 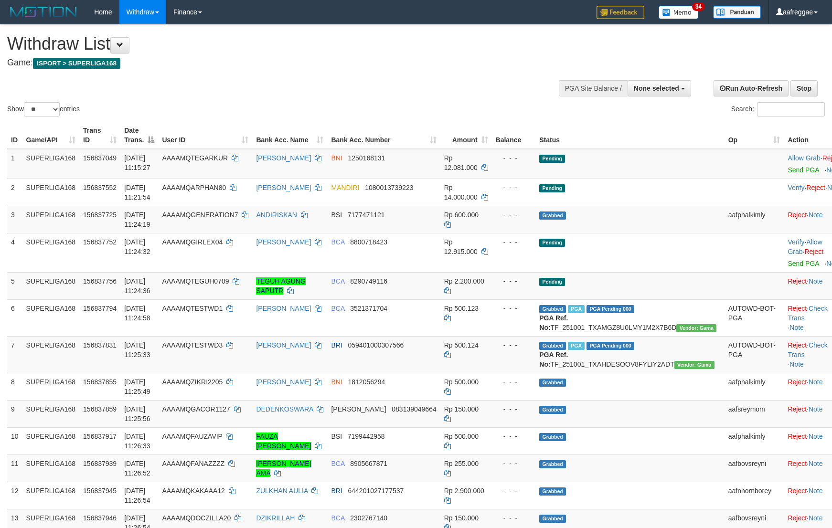 What do you see at coordinates (778, 109) in the screenshot?
I see `label: Search:` at bounding box center [778, 109].